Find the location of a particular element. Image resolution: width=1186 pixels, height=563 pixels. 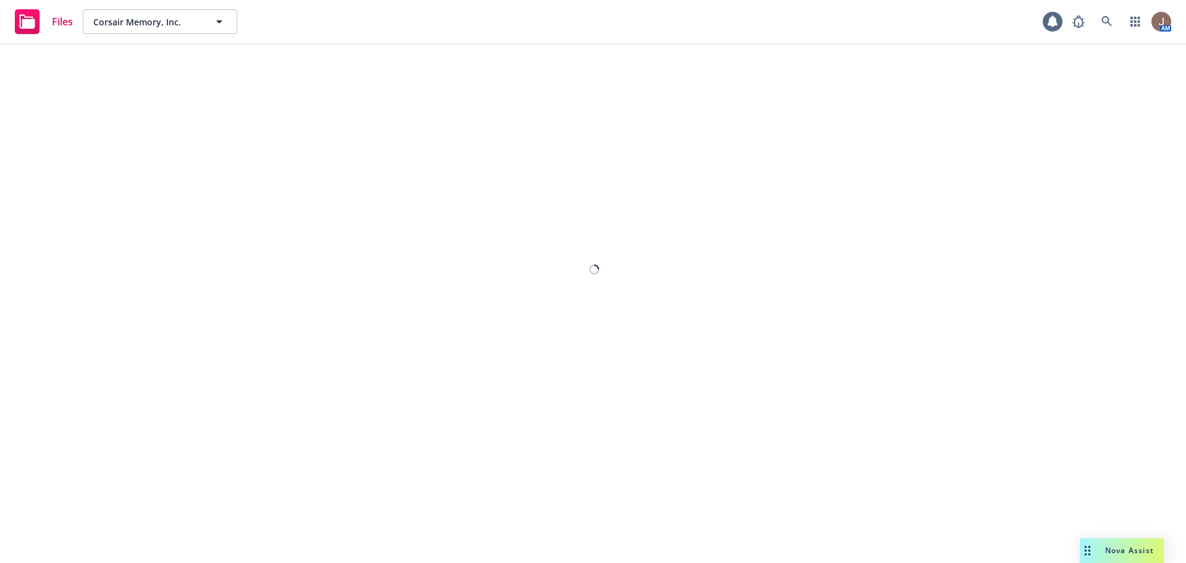

img: photo is located at coordinates (1162, 22).